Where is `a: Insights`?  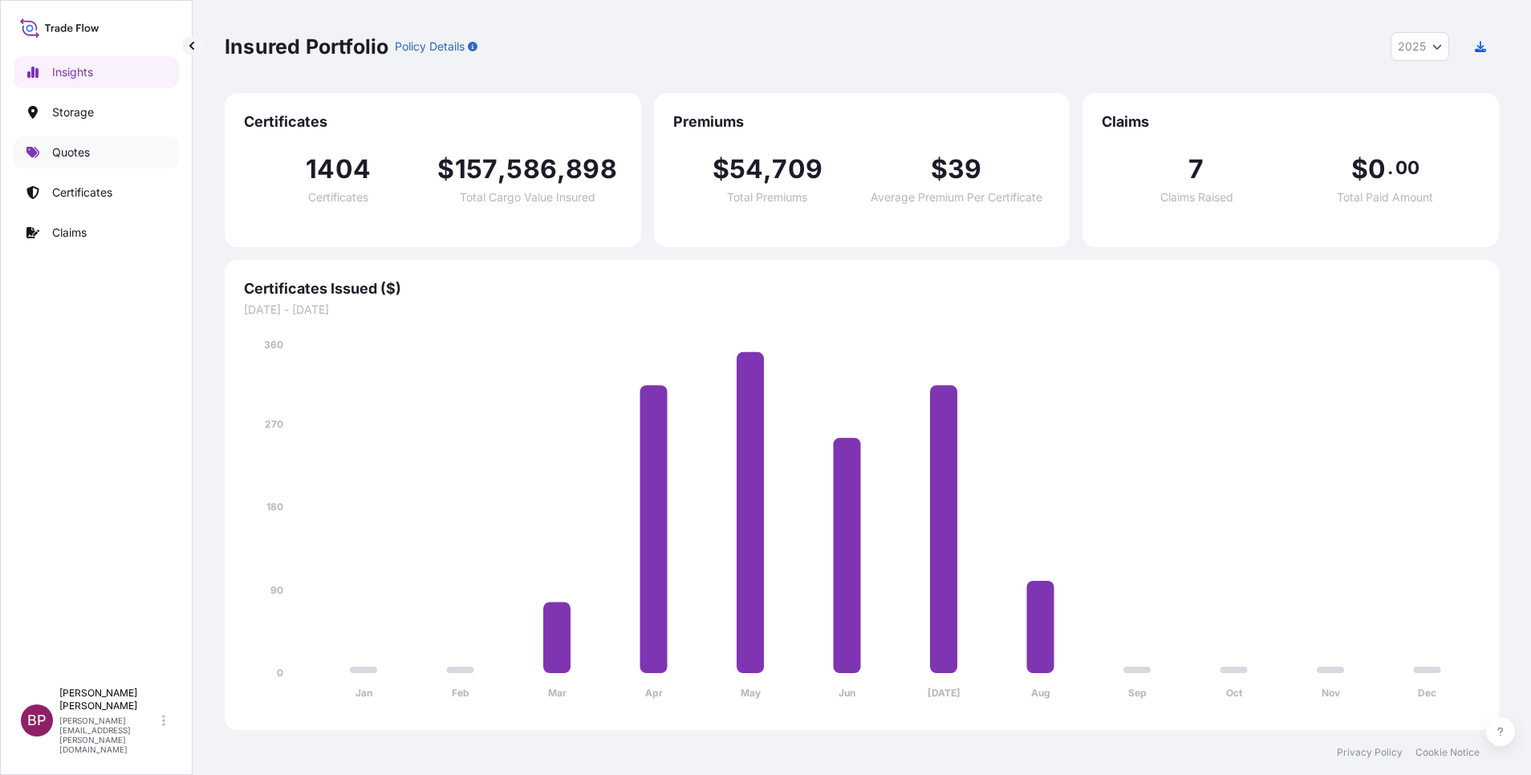
a: Insights is located at coordinates (96, 72).